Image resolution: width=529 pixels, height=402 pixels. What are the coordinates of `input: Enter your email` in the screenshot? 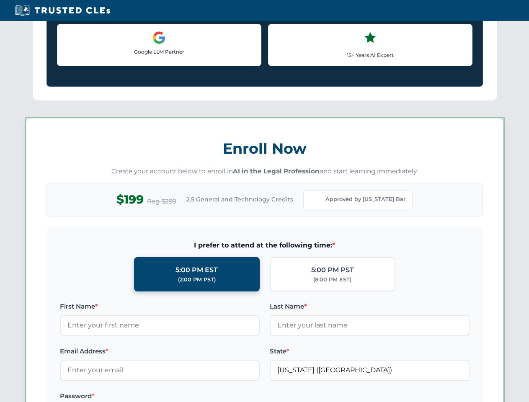 It's located at (160, 370).